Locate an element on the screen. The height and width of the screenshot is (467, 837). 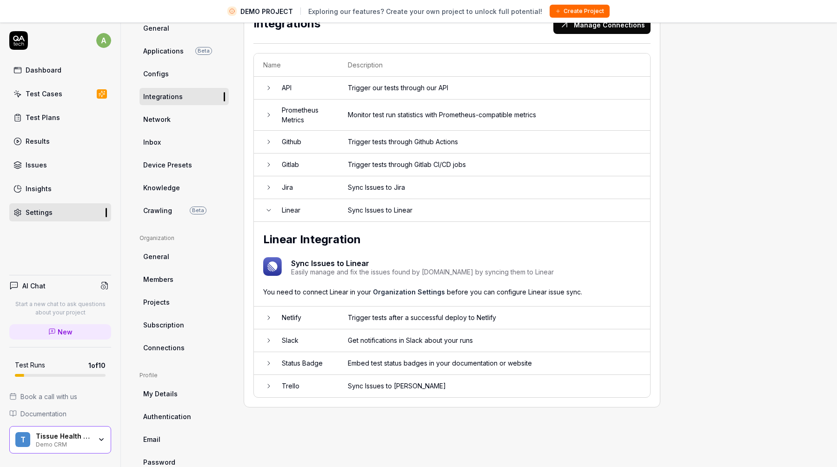
a: Network is located at coordinates (184, 119).